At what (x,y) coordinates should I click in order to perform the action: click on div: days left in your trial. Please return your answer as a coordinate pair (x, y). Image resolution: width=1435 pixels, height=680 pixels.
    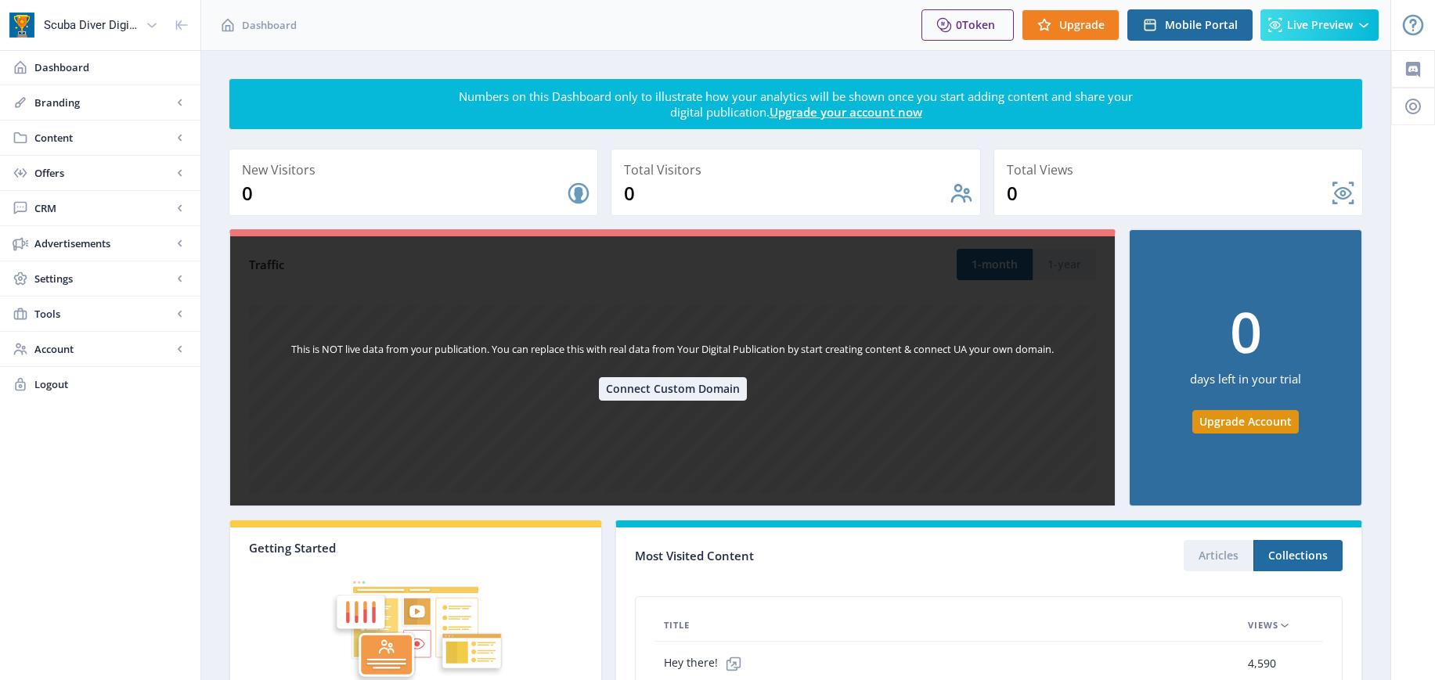
    Looking at the image, I should click on (1245, 384).